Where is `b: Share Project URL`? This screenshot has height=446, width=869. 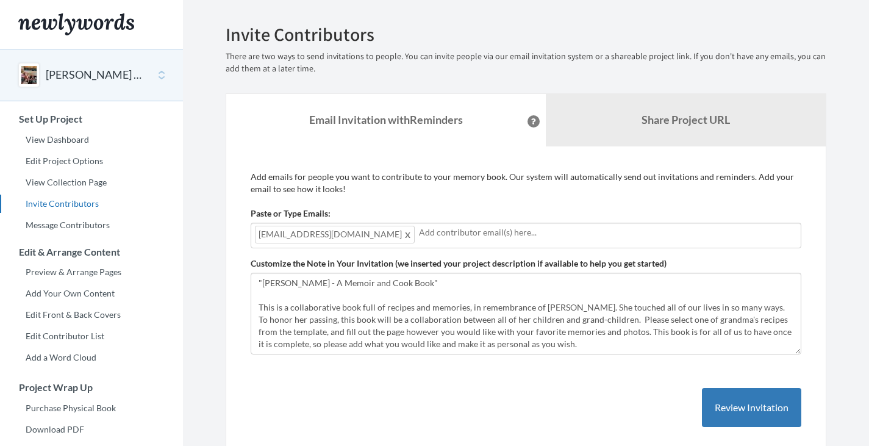
b: Share Project URL is located at coordinates (685, 119).